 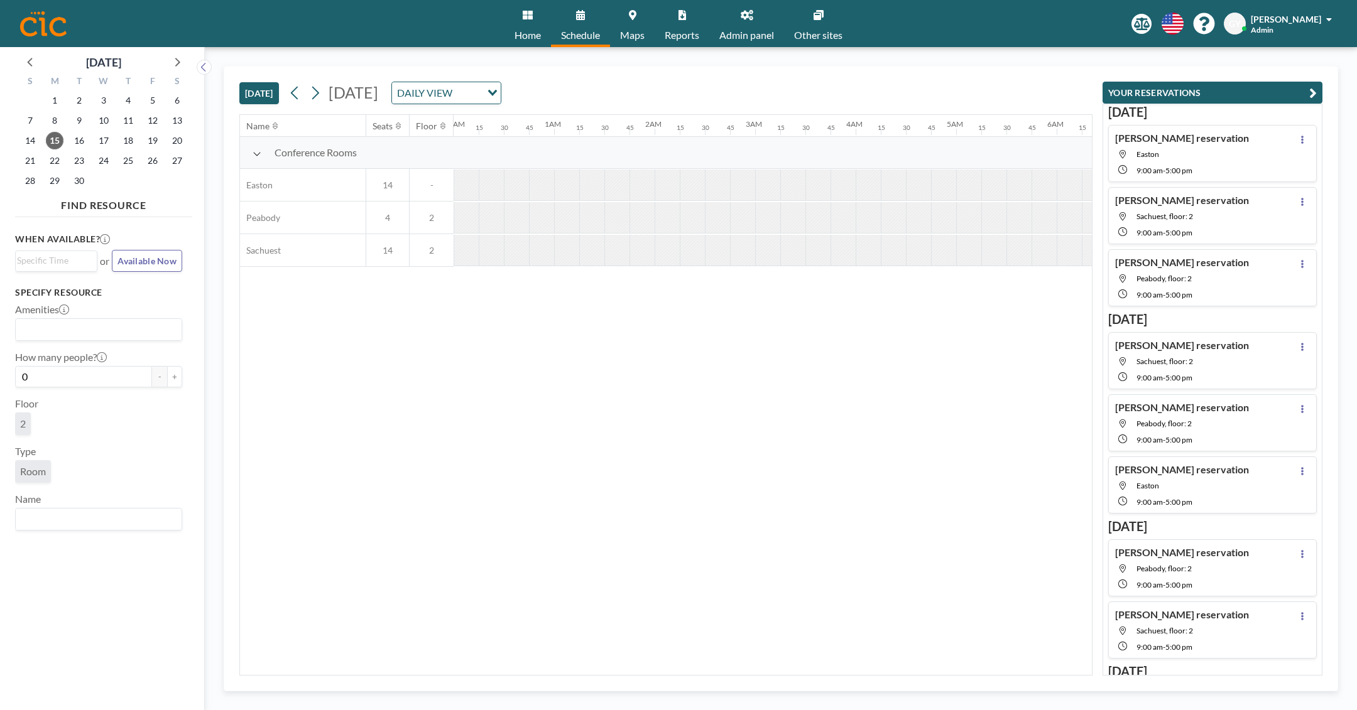 I want to click on label: Name, so click(x=28, y=499).